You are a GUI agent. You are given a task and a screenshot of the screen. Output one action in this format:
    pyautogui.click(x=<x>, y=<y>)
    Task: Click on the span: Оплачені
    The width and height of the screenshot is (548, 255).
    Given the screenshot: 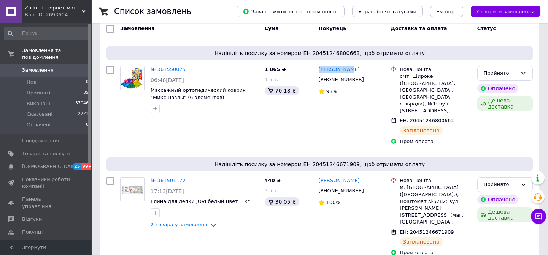 What is the action you would take?
    pyautogui.click(x=38, y=125)
    